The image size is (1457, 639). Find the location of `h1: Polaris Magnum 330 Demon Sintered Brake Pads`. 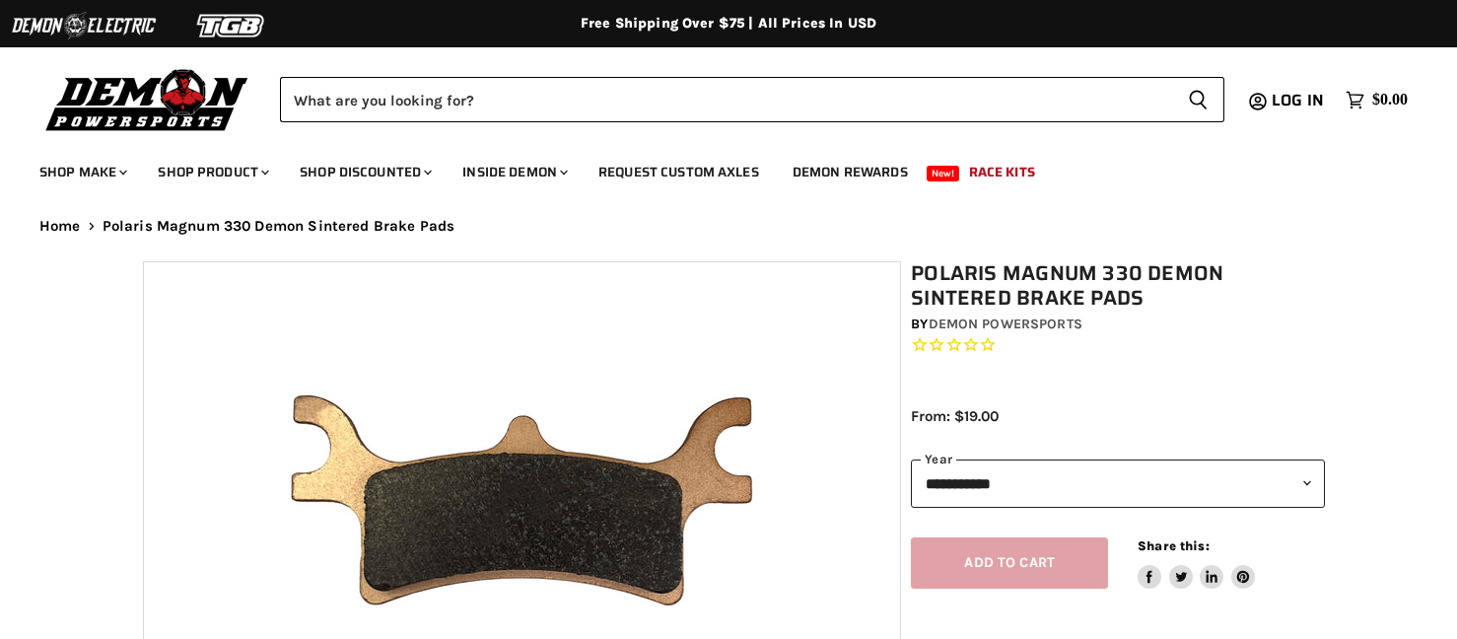

h1: Polaris Magnum 330 Demon Sintered Brake Pads is located at coordinates (1117, 286).